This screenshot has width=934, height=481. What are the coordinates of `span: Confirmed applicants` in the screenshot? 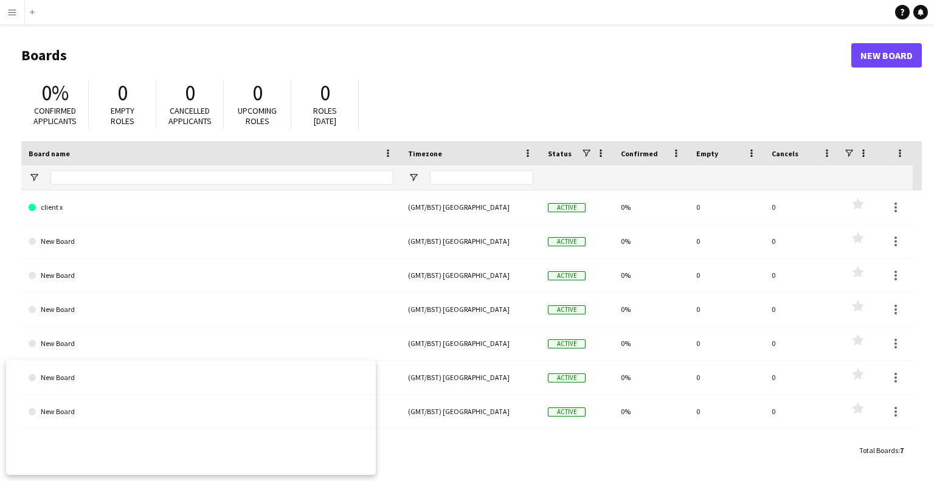 It's located at (55, 116).